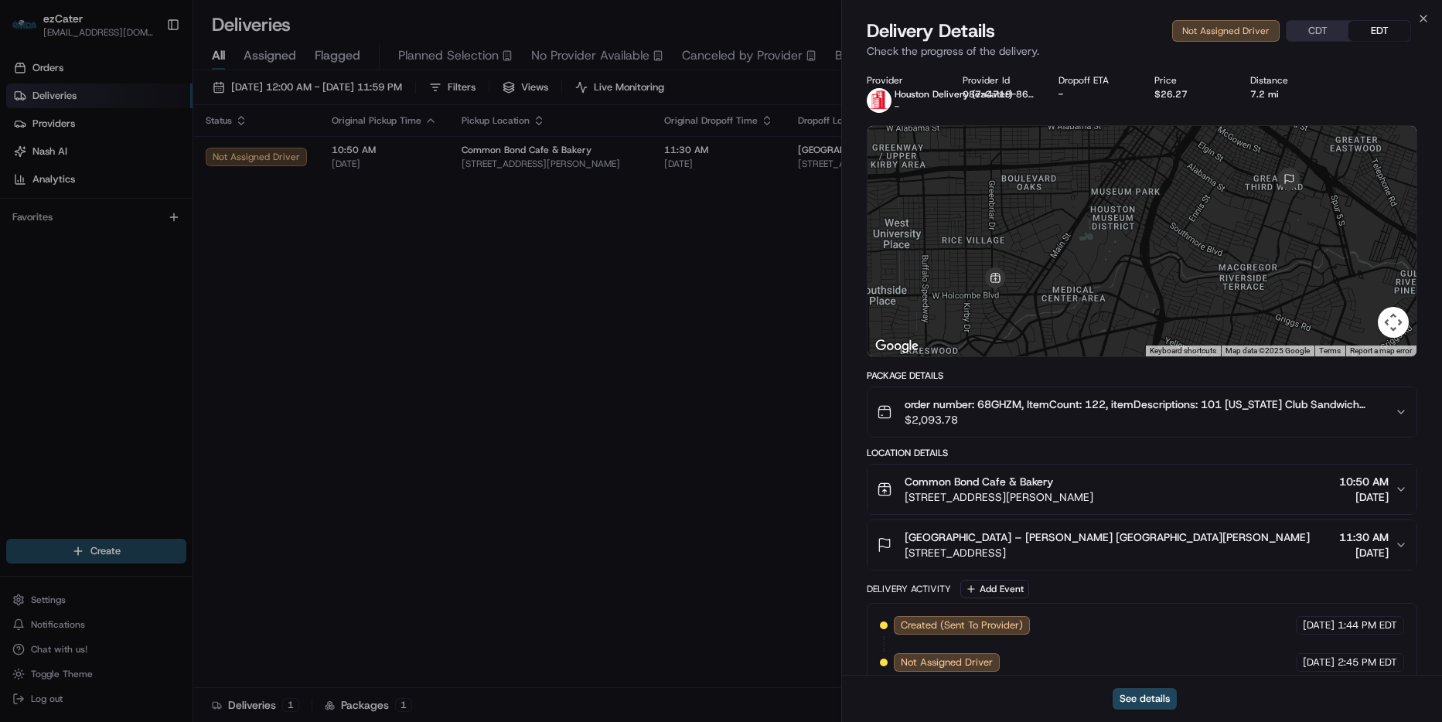 Image resolution: width=1442 pixels, height=722 pixels. Describe the element at coordinates (1367, 626) in the screenshot. I see `span: 1:44 PM EDT` at that location.